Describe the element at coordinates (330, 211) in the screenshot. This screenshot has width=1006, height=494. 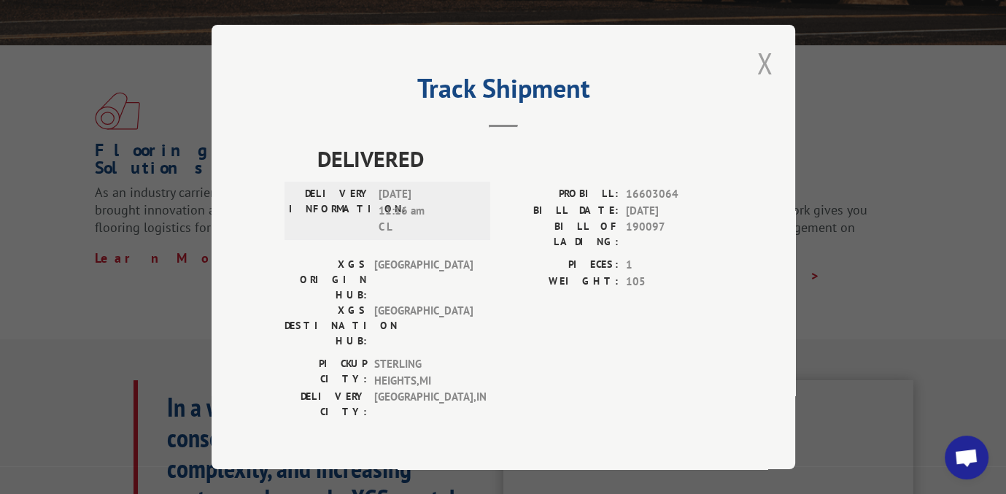
I see `label: DELIVERY INFORMATION:` at that location.